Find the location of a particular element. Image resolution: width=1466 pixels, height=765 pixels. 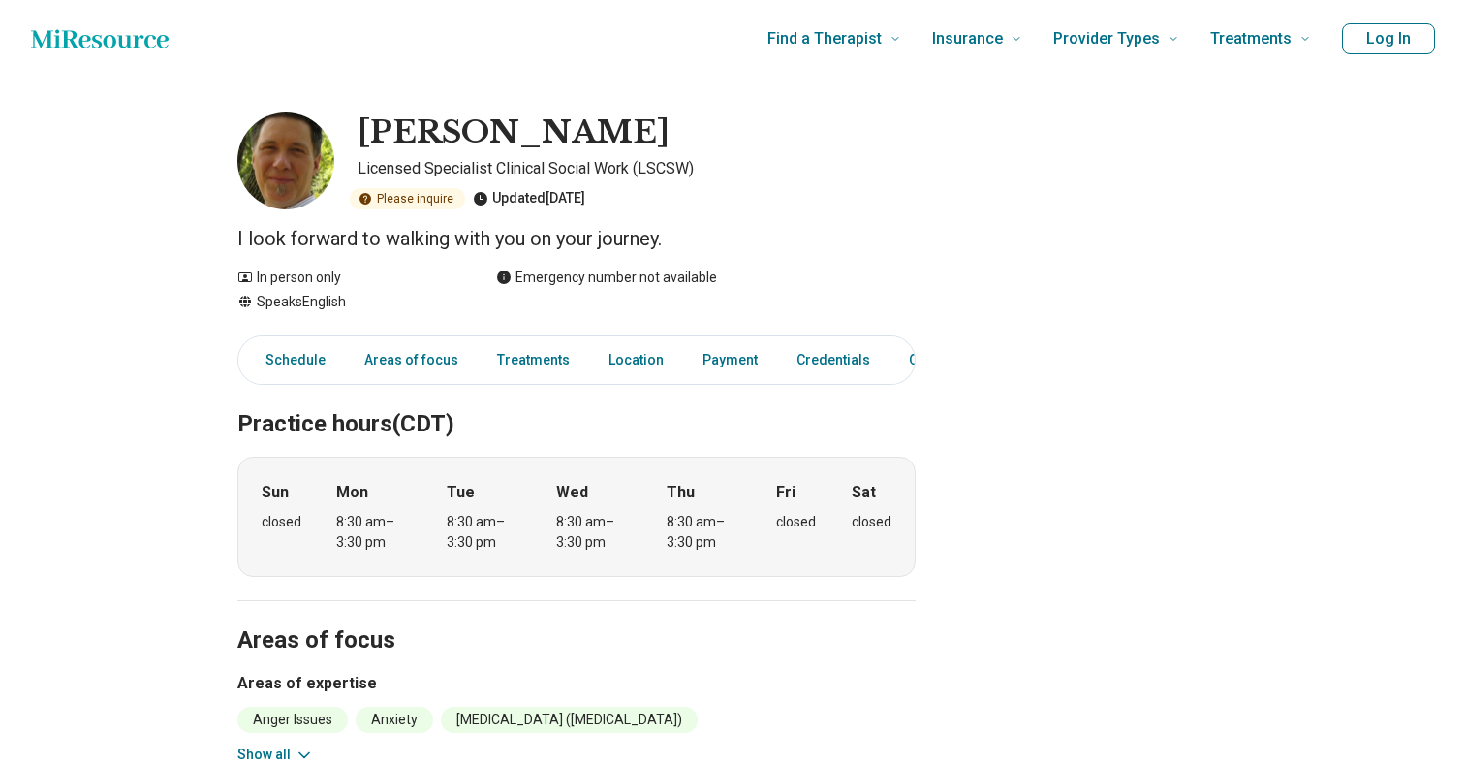

p: I look forward to walking with you on your journey. is located at coordinates (577, 238).